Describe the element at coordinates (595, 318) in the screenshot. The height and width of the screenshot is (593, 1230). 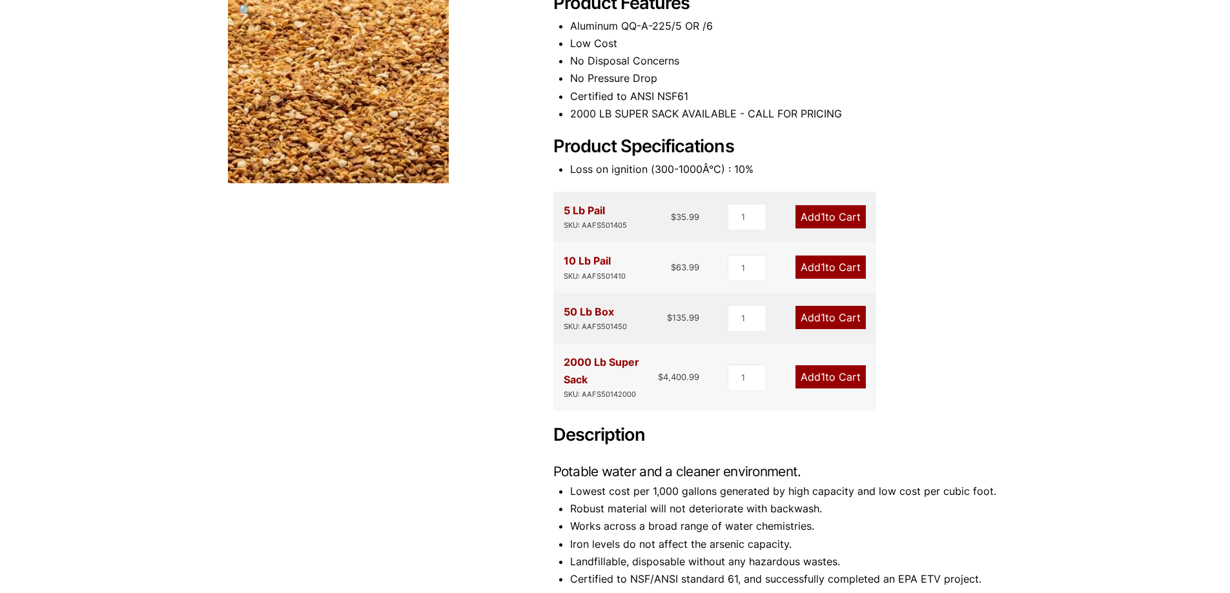
I see `div: 50 Lb Box` at that location.